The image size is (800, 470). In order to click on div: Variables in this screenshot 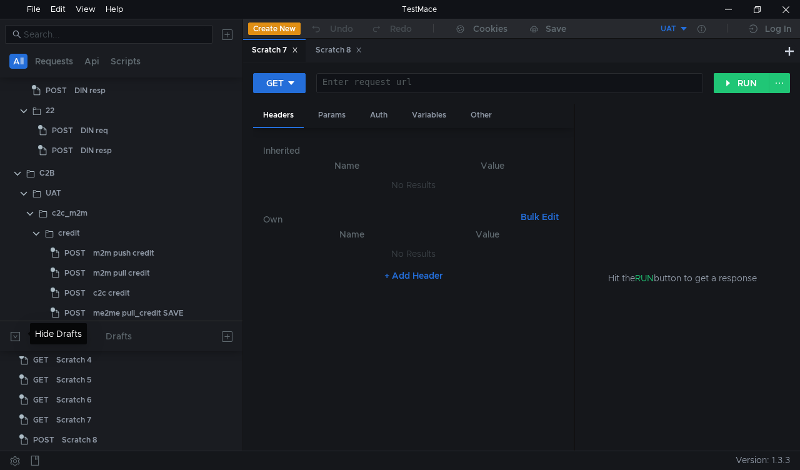, I will do `click(429, 115)`.